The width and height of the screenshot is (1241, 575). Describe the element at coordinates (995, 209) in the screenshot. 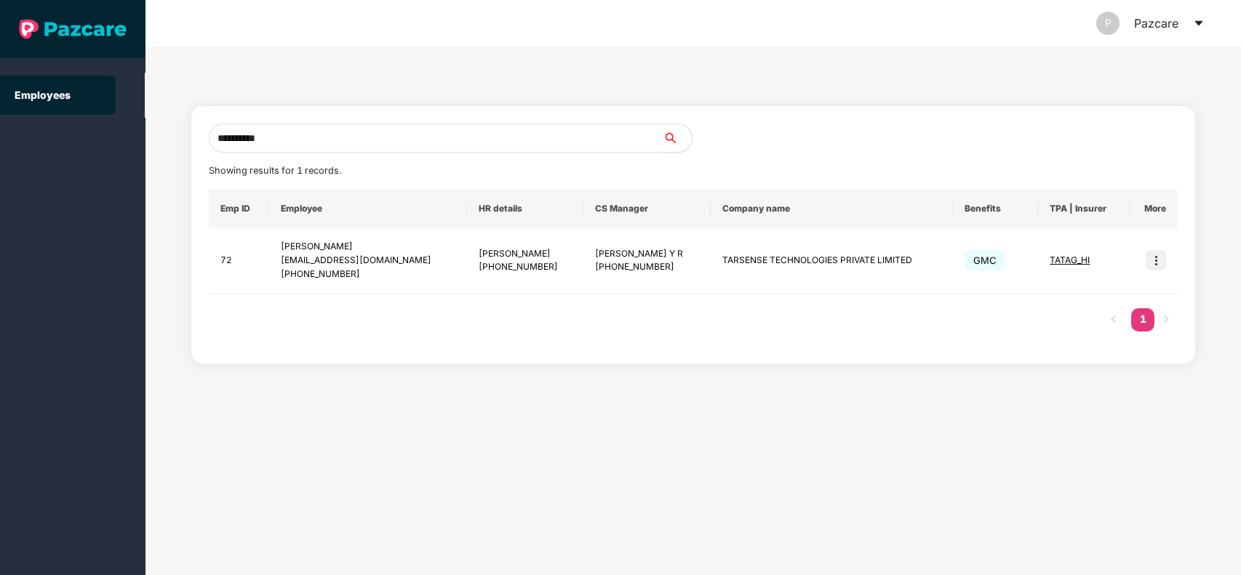

I see `th: Benefits` at that location.